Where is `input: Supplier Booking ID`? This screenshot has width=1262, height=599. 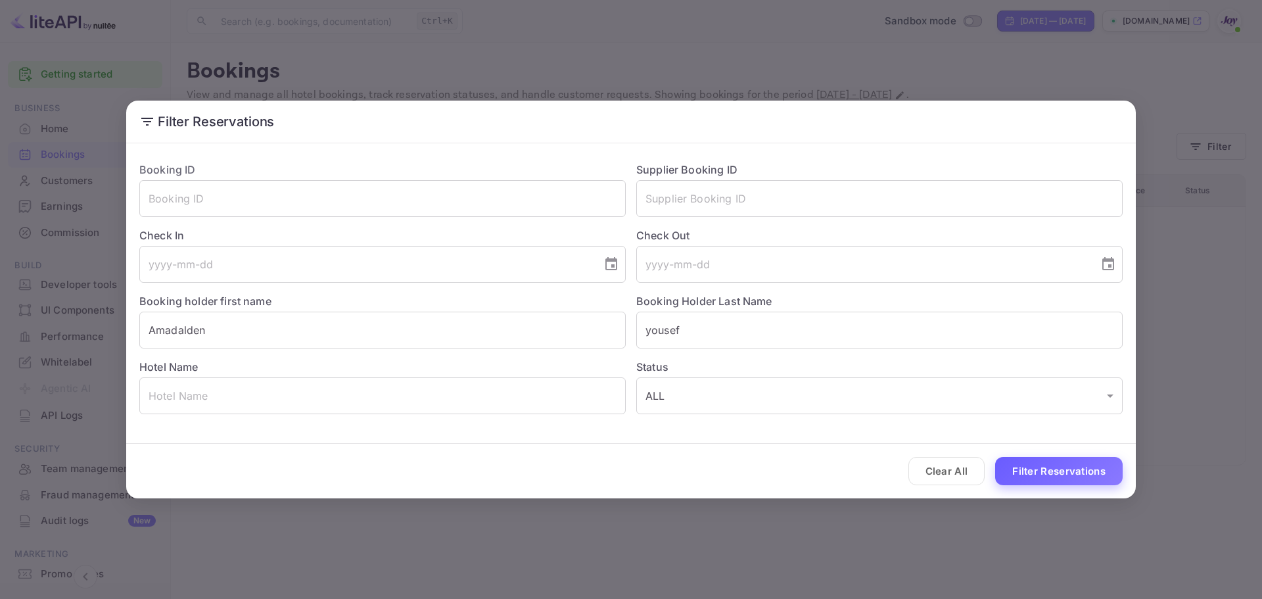
input: Supplier Booking ID is located at coordinates (879, 198).